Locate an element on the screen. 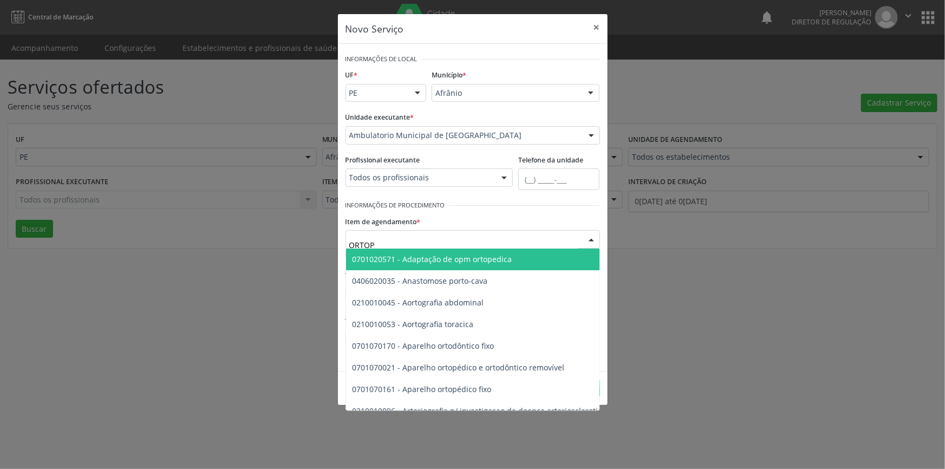 The width and height of the screenshot is (945, 469). span: 0210010045 - Aortografia abdominal is located at coordinates (418, 302).